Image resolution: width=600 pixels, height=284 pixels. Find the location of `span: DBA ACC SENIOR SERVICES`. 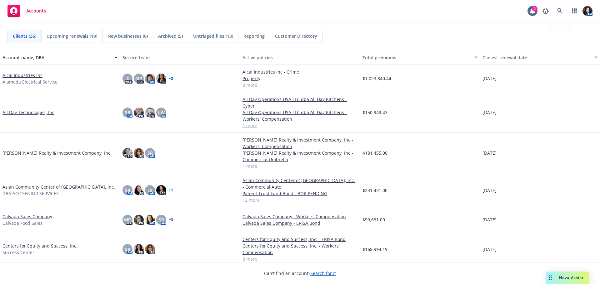

span: DBA ACC SENIOR SERVICES is located at coordinates (31, 194).